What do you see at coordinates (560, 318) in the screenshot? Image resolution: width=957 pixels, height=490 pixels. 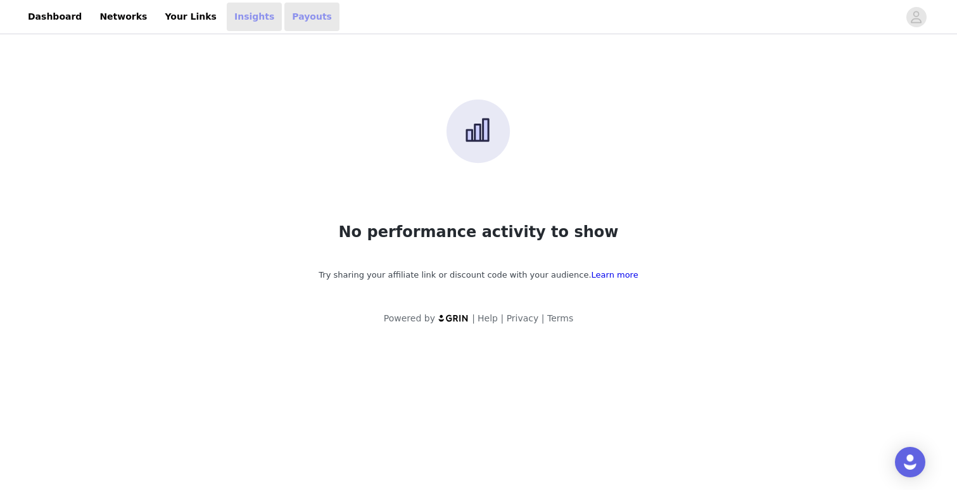 I see `a: Terms` at bounding box center [560, 318].